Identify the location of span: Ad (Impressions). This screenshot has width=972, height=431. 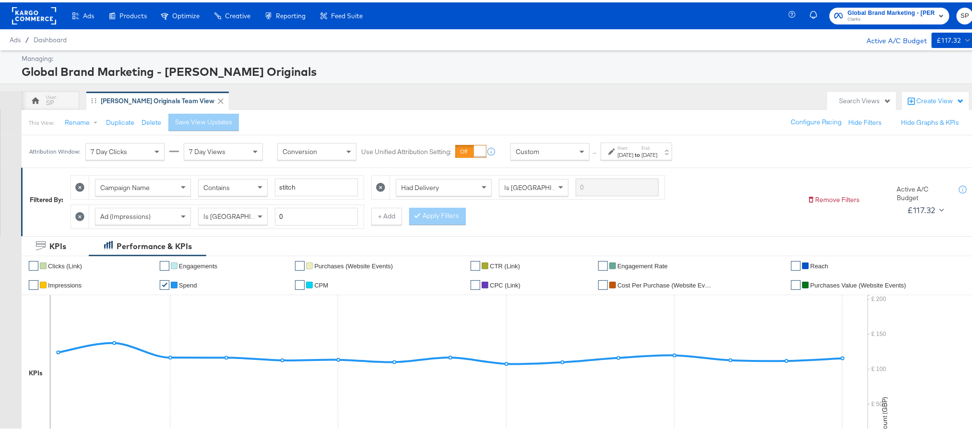
(125, 214).